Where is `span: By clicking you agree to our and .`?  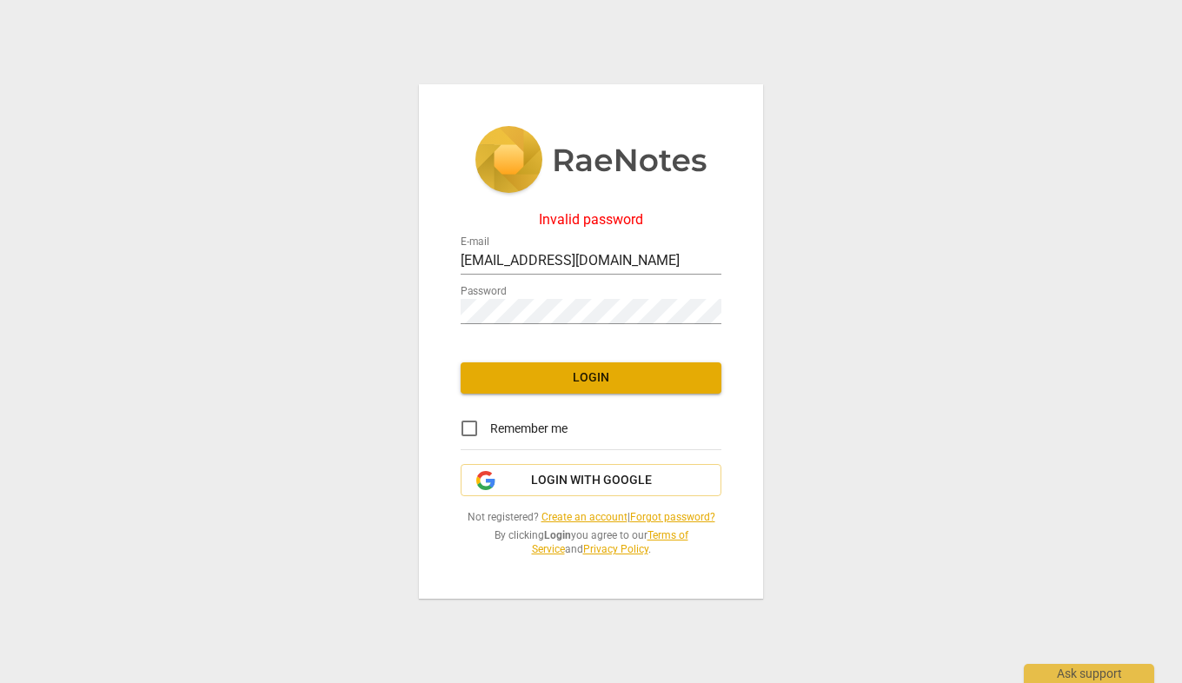
span: By clicking you agree to our and . is located at coordinates (591, 542).